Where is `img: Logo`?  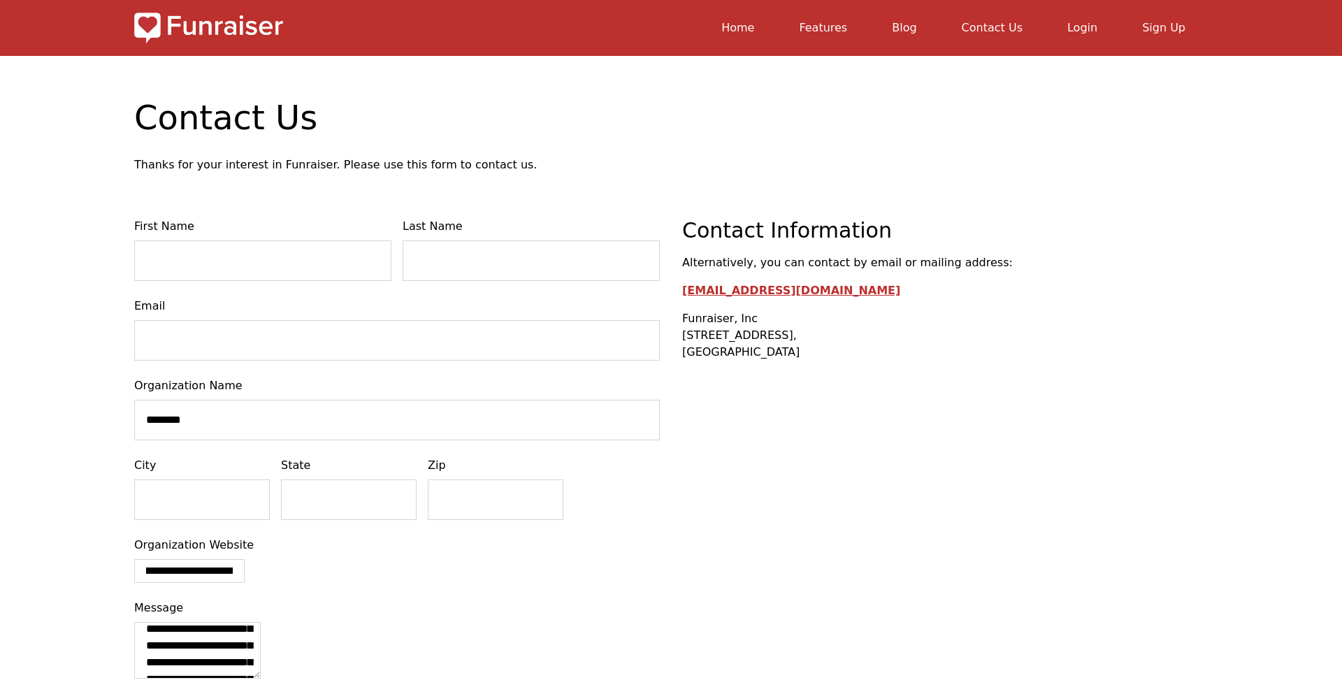
img: Logo is located at coordinates (208, 28).